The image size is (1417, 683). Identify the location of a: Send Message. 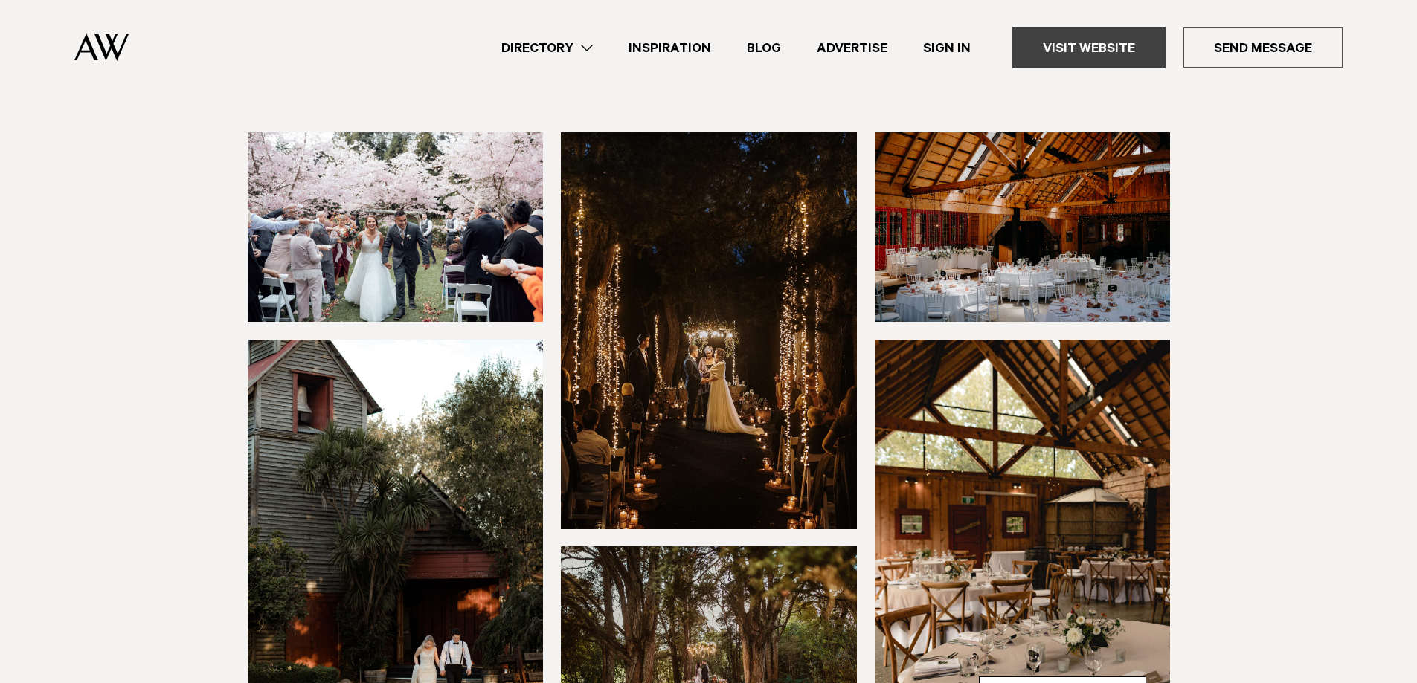
(1263, 48).